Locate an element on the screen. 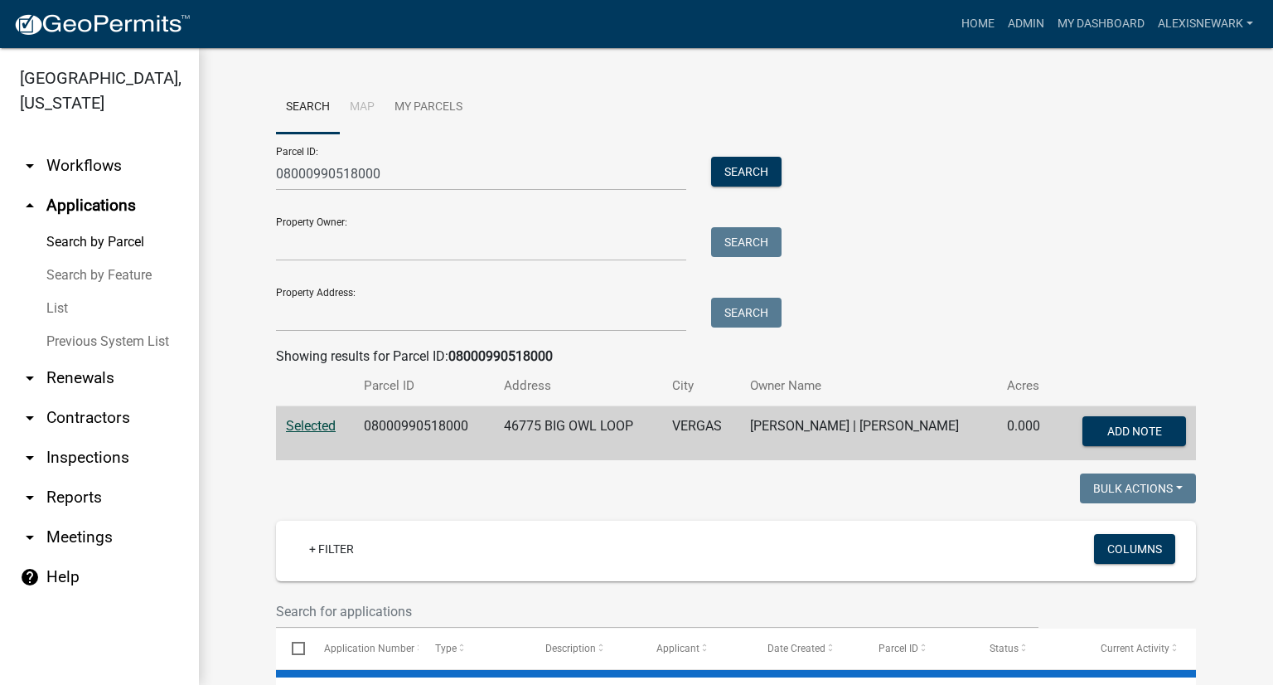  datatable-header-cell: Date Created is located at coordinates (807, 648).